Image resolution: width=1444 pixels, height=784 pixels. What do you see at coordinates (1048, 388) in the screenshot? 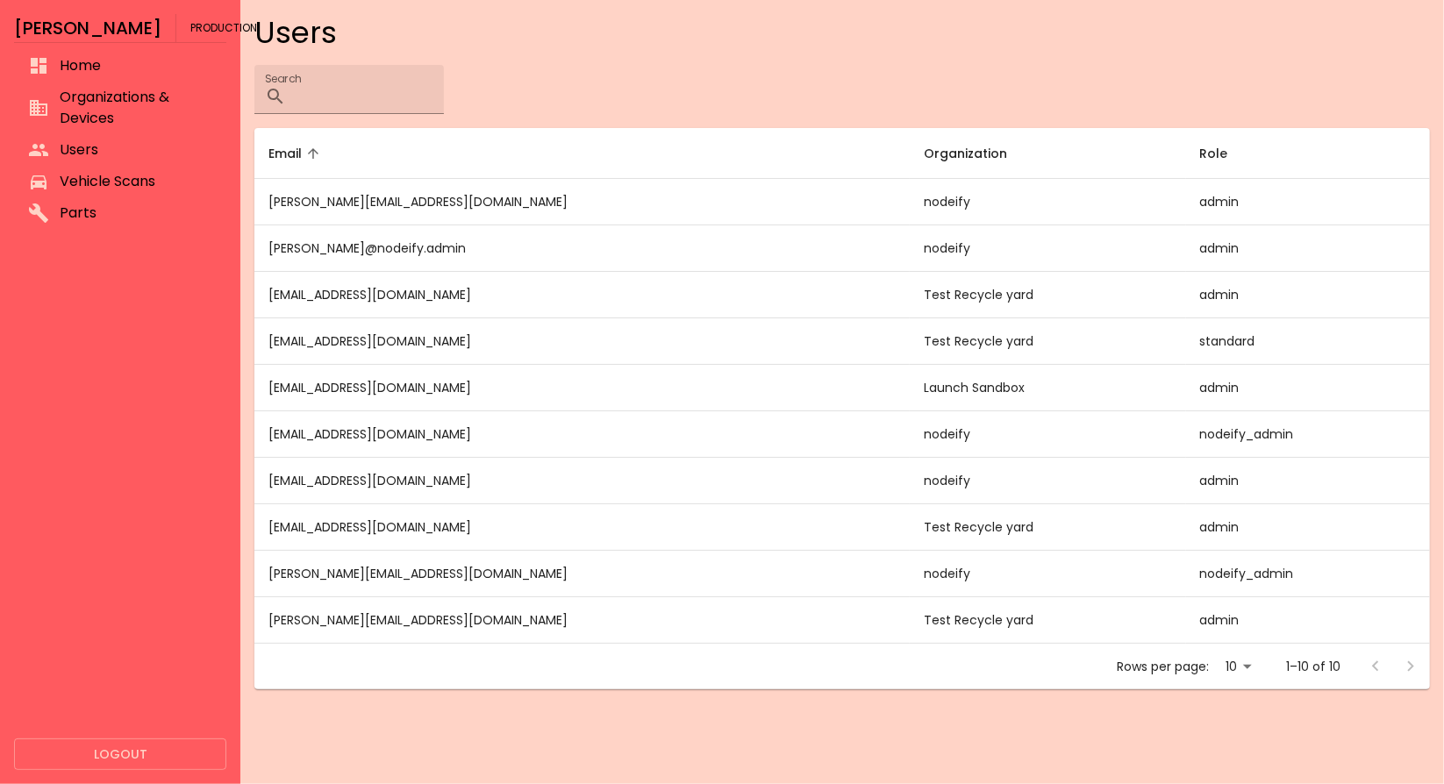
I see `td: Launch Sandbox` at bounding box center [1048, 388].